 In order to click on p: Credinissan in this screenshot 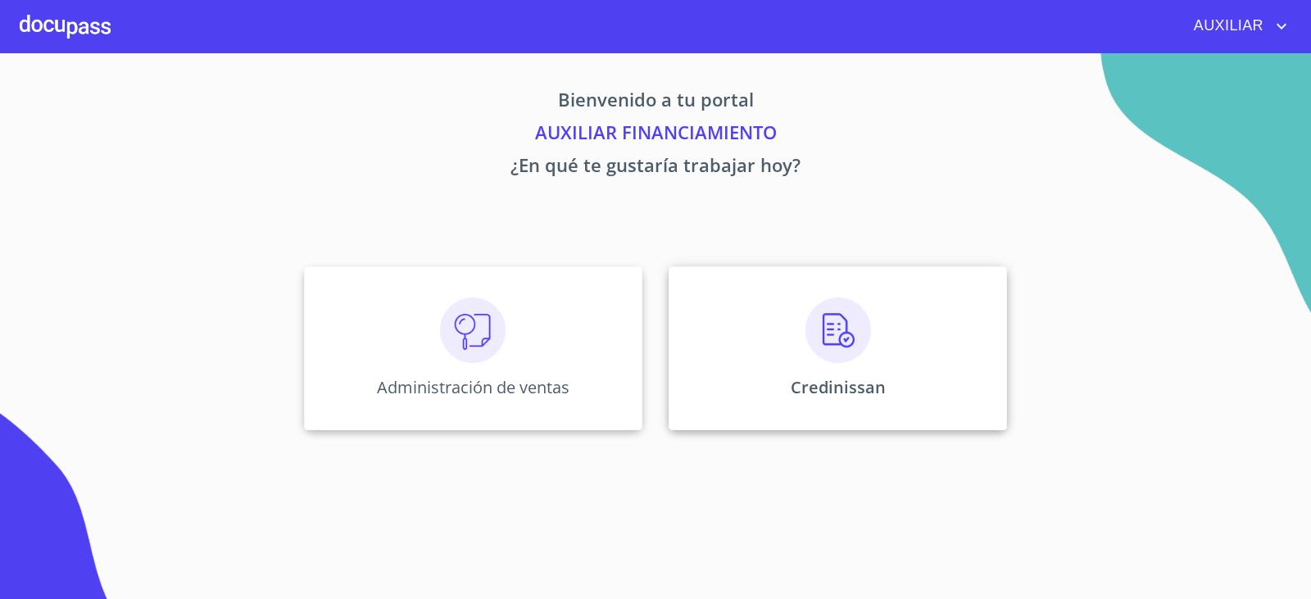, I will do `click(838, 387)`.